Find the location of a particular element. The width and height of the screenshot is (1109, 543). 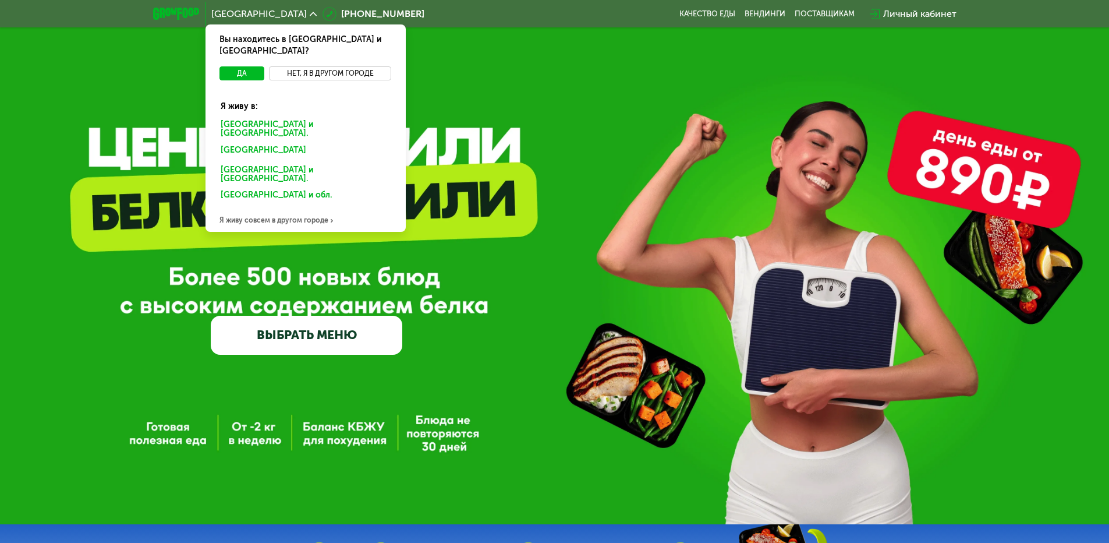

div: Я живу в: is located at coordinates (306, 102).